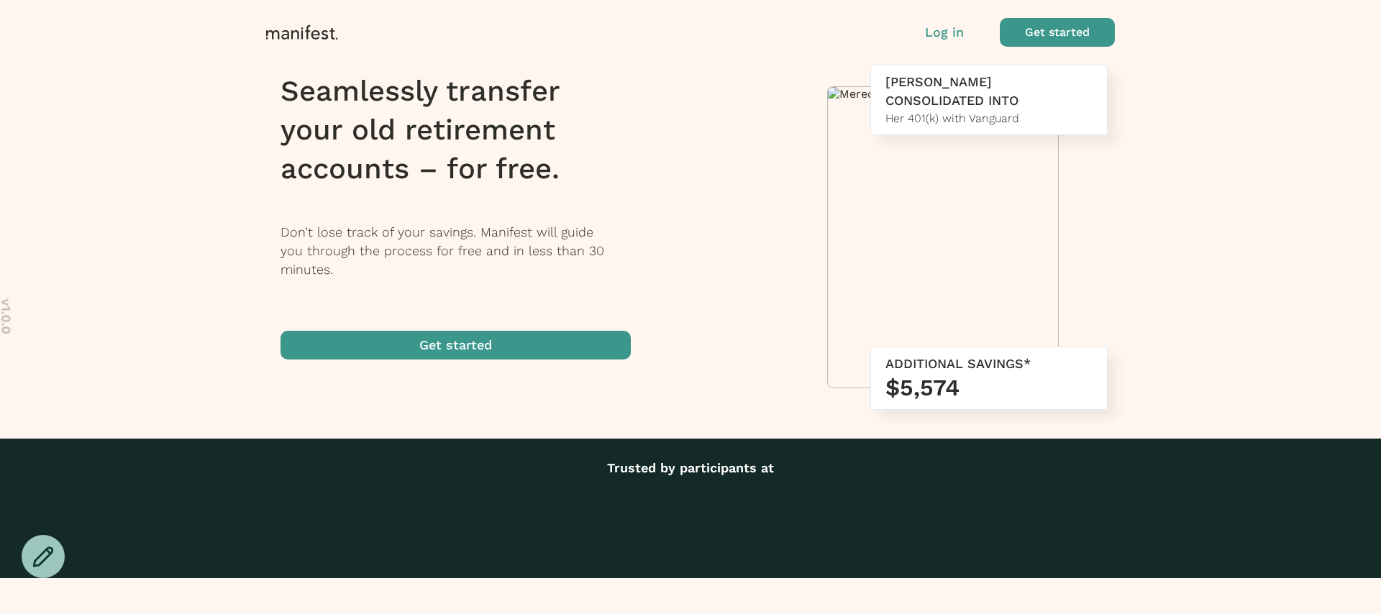 This screenshot has height=614, width=1381. What do you see at coordinates (465, 251) in the screenshot?
I see `p: Don’t lose track of your savings. Manifest will guide you through the process for free and in les...` at bounding box center [465, 251].